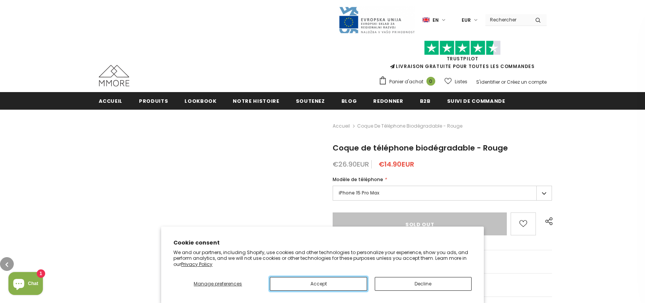 The image size is (645, 303). What do you see at coordinates (388, 101) in the screenshot?
I see `span: Redonner` at bounding box center [388, 101].